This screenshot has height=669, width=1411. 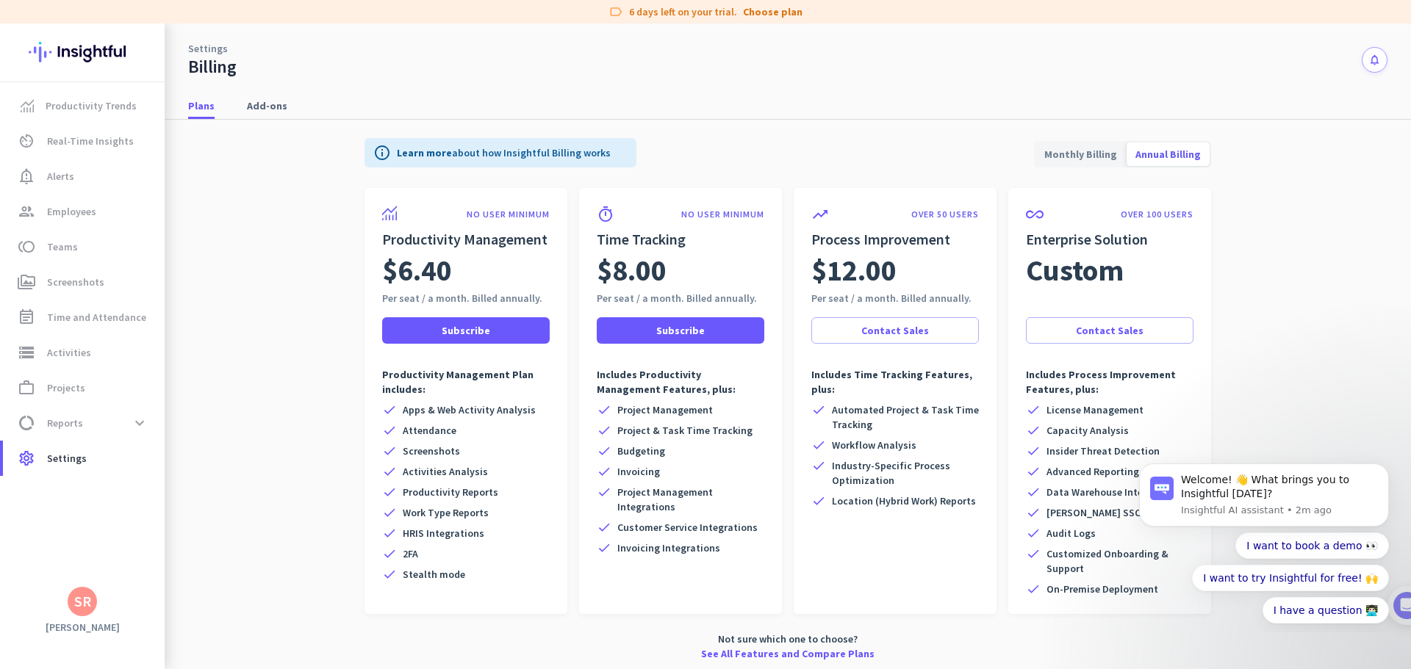 I want to click on div: message notification from Insightful AI assistant, 2m ago. Welcome! 👋 What brings you to Insightf..., so click(x=147, y=45).